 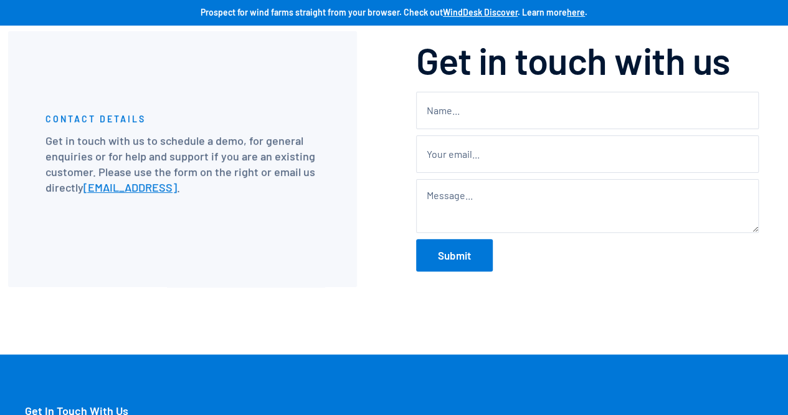 I want to click on input: Your email..., so click(x=588, y=154).